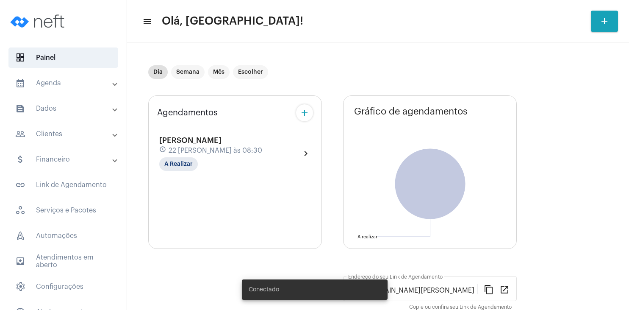 This screenshot has width=629, height=310. What do you see at coordinates (178, 164) in the screenshot?
I see `mat-chip: A Realizar` at bounding box center [178, 164].